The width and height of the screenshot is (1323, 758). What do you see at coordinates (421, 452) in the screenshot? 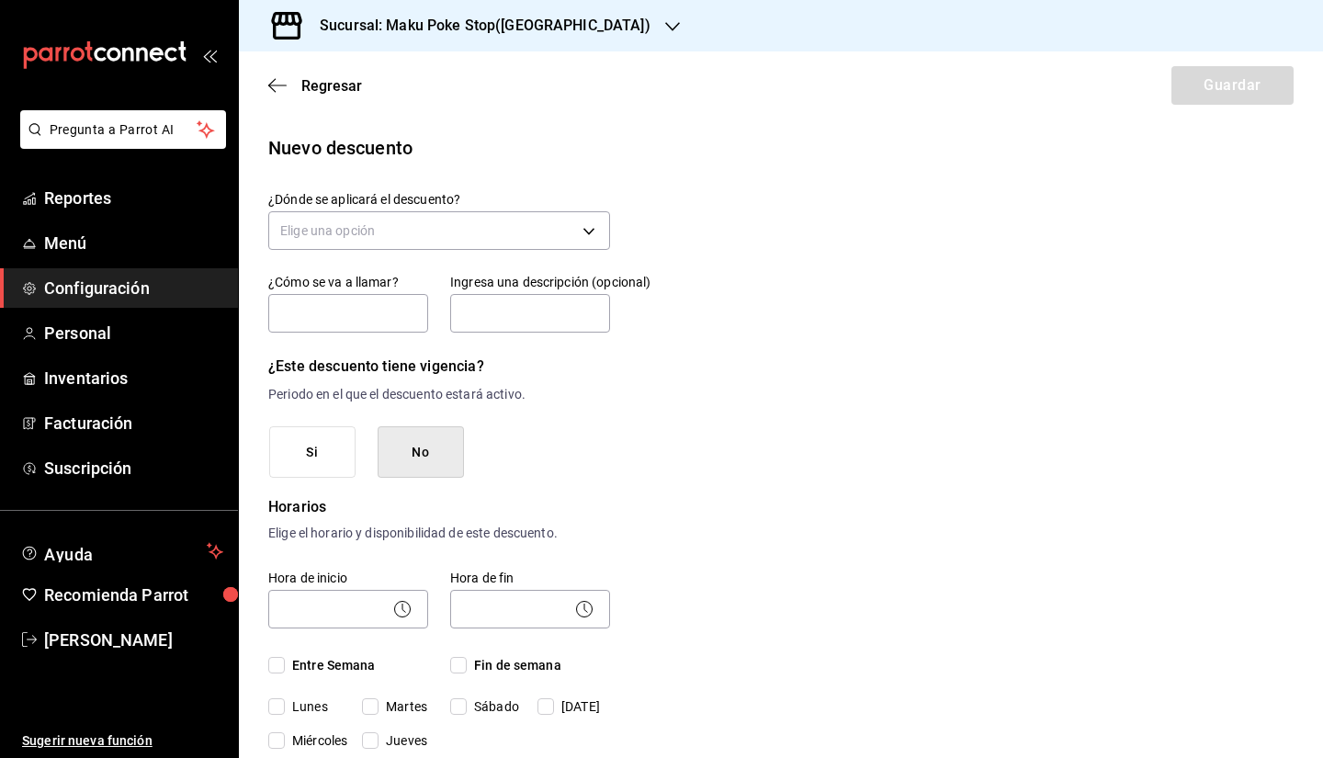
I see `button: No` at bounding box center [421, 452].